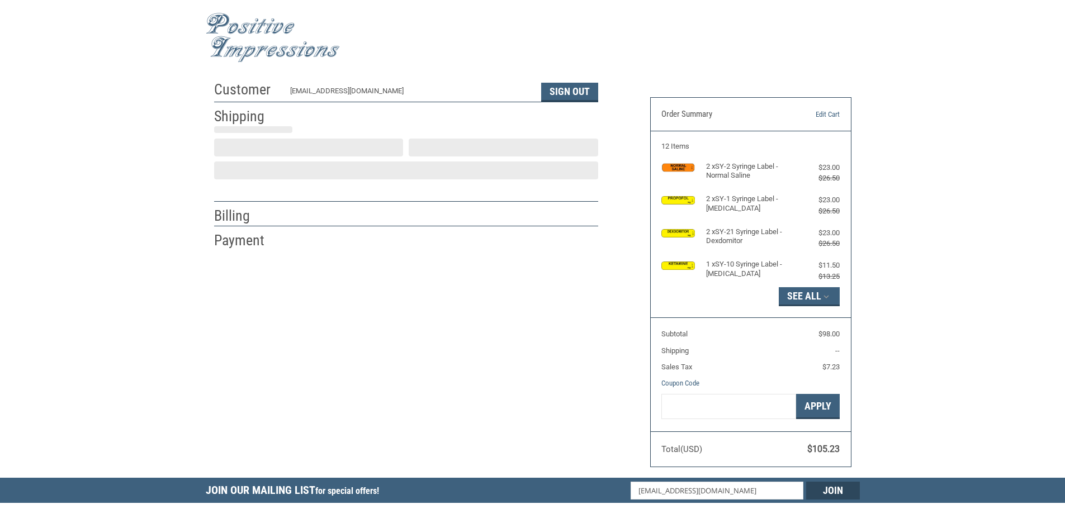  I want to click on h2: Billing, so click(247, 216).